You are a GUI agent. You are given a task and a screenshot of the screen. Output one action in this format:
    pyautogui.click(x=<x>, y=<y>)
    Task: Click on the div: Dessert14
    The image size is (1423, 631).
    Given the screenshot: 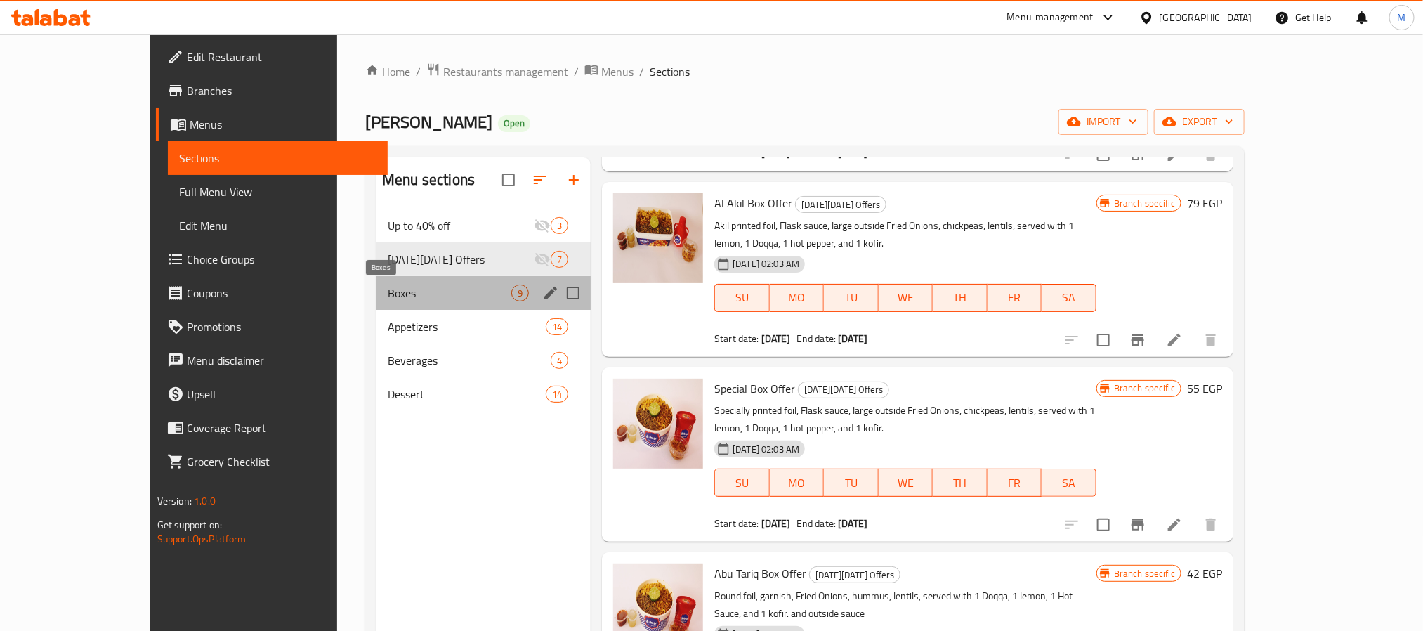 What is the action you would take?
    pyautogui.click(x=483, y=394)
    